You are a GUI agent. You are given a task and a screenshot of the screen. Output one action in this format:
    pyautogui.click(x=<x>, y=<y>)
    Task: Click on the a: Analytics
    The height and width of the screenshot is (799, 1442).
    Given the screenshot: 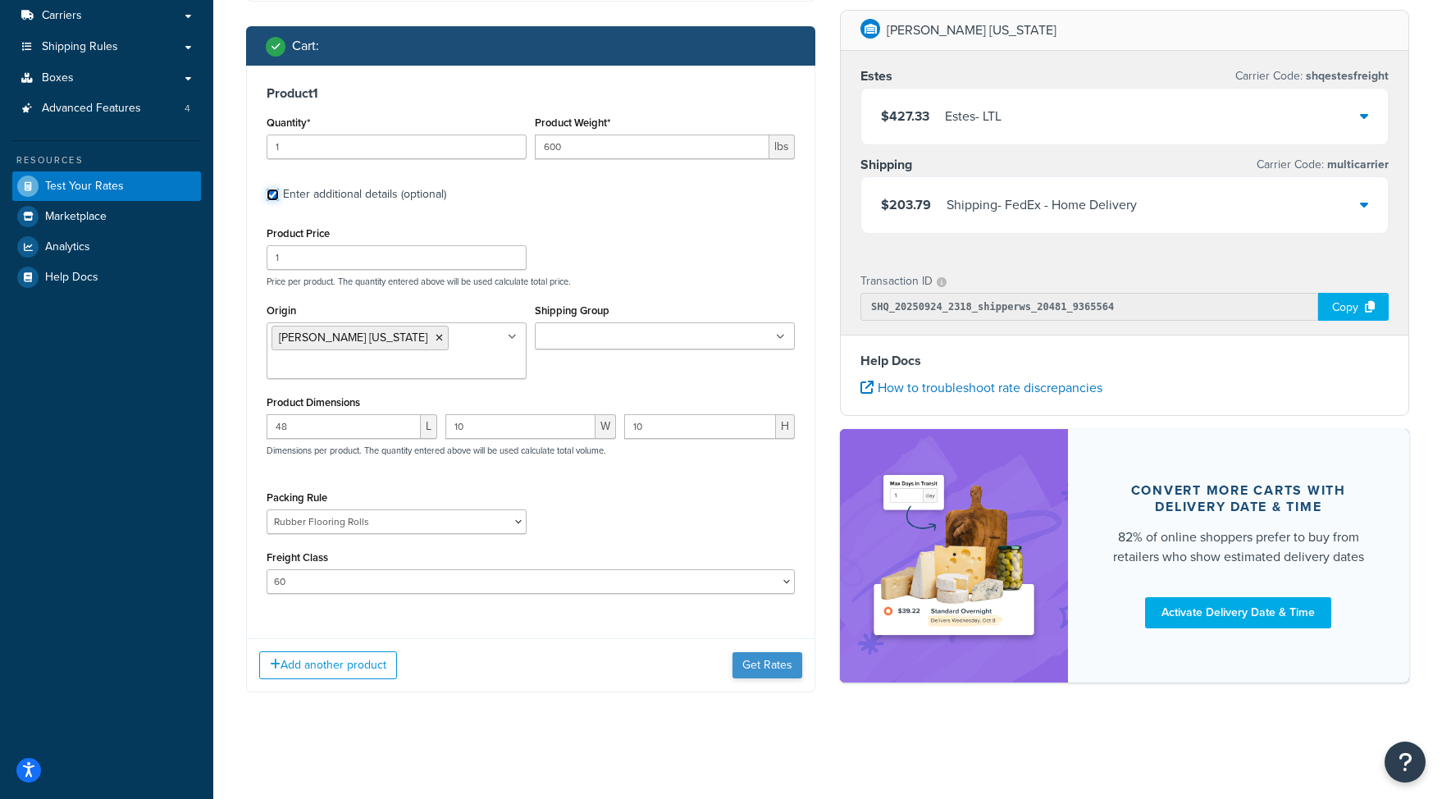 What is the action you would take?
    pyautogui.click(x=107, y=247)
    